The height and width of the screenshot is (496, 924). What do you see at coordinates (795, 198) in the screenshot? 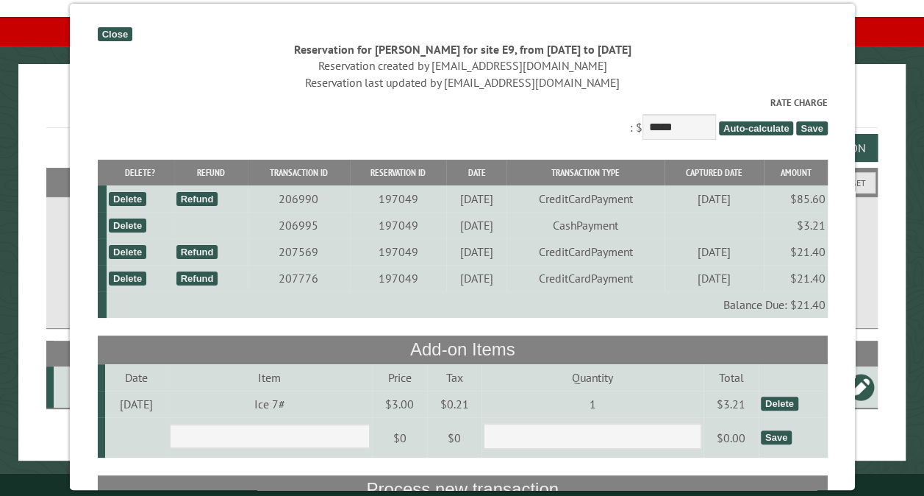
I see `td: $85.60` at bounding box center [795, 198].